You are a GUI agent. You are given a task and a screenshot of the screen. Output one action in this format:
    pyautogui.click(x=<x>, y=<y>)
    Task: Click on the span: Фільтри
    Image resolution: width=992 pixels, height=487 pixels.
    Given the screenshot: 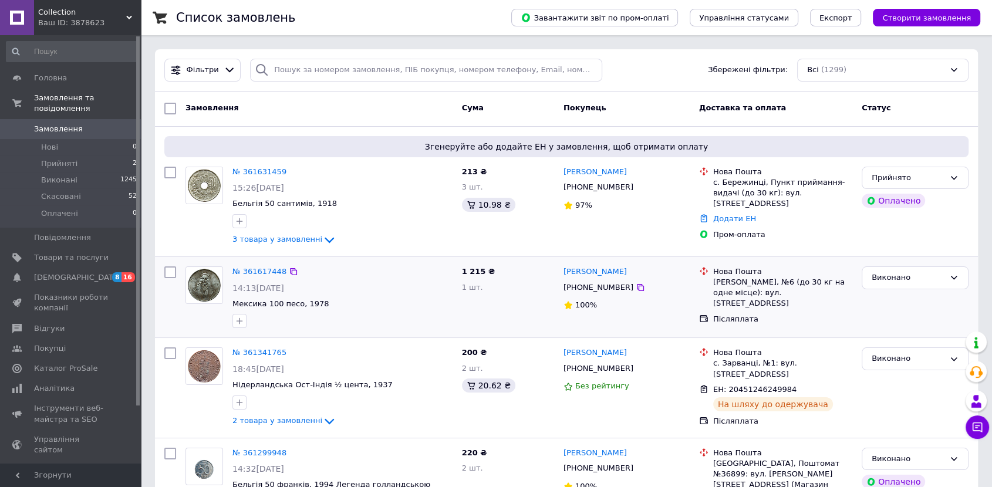 What is the action you would take?
    pyautogui.click(x=202, y=70)
    